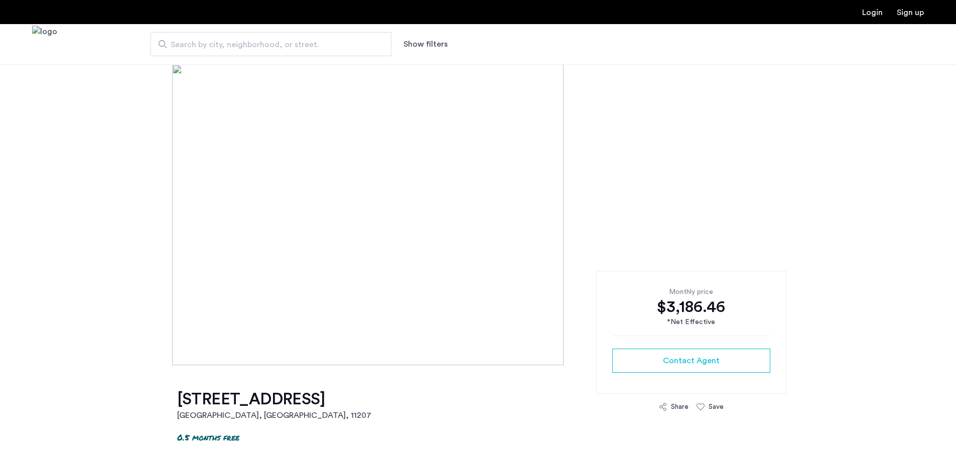 This screenshot has height=457, width=956. Describe the element at coordinates (271, 44) in the screenshot. I see `input: Apartment Search` at that location.